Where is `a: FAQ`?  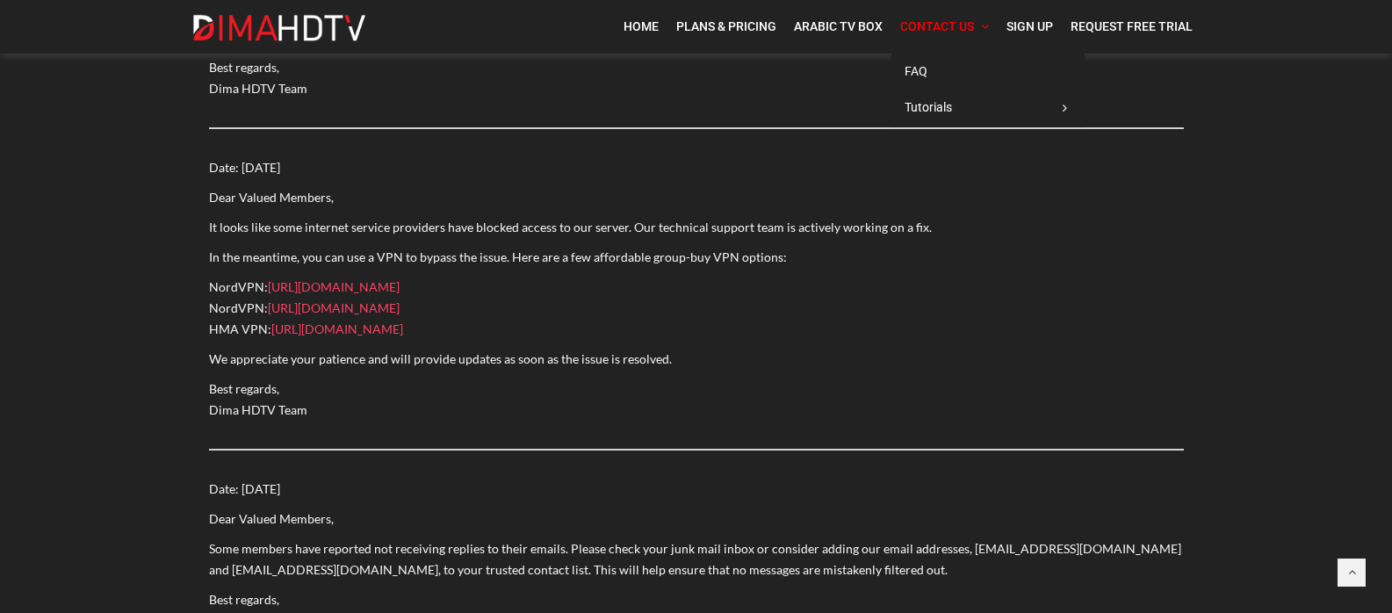
a: FAQ is located at coordinates (988, 71).